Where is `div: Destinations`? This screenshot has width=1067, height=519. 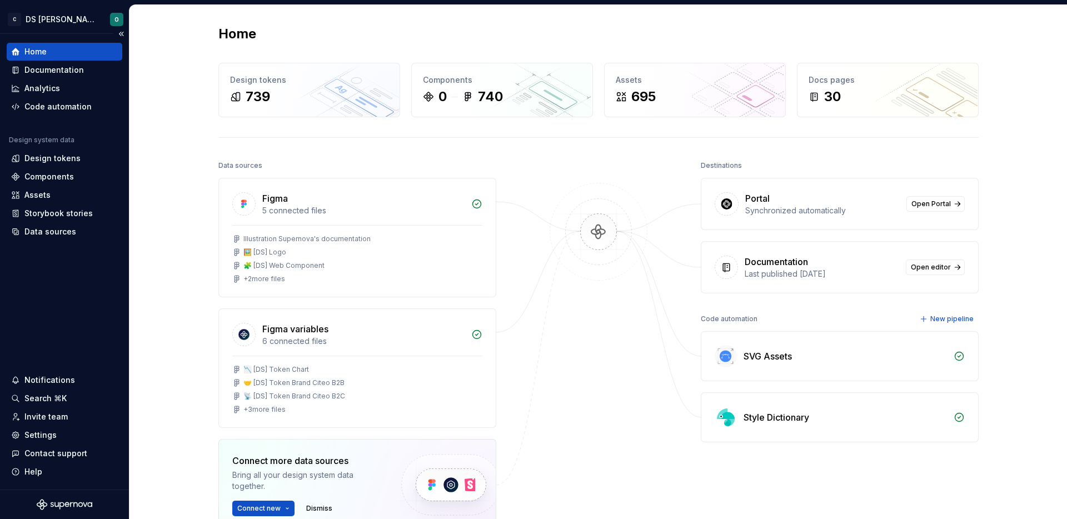
div: Destinations is located at coordinates (721, 166).